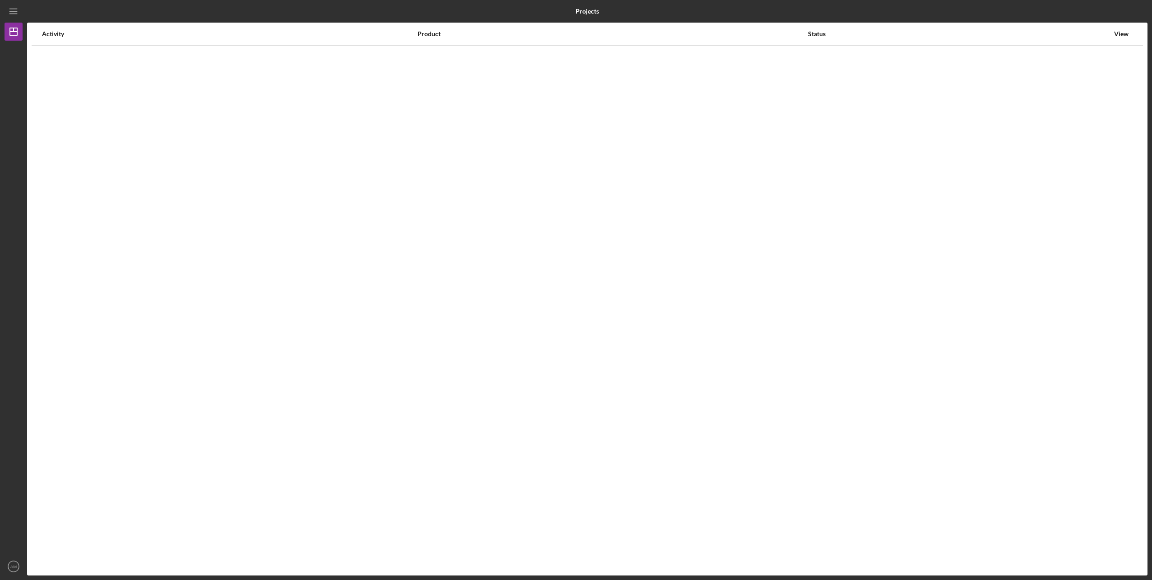 The image size is (1152, 580). Describe the element at coordinates (587, 11) in the screenshot. I see `b: Projects` at that location.